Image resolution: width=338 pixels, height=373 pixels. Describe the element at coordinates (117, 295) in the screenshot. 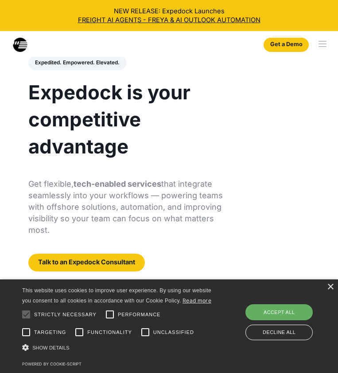

I see `span: This website uses cookies to improve user experience. By using our website you consent to all coo...` at that location.